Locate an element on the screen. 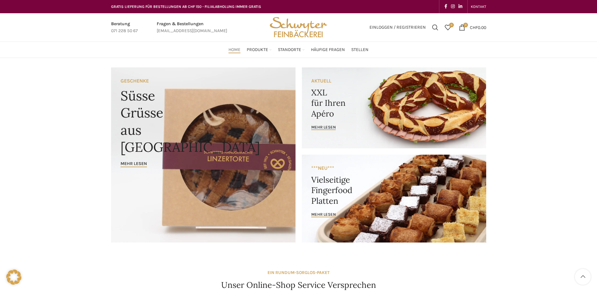 The height and width of the screenshot is (291, 597). img: Bäckerei Schwyter is located at coordinates (298, 27).